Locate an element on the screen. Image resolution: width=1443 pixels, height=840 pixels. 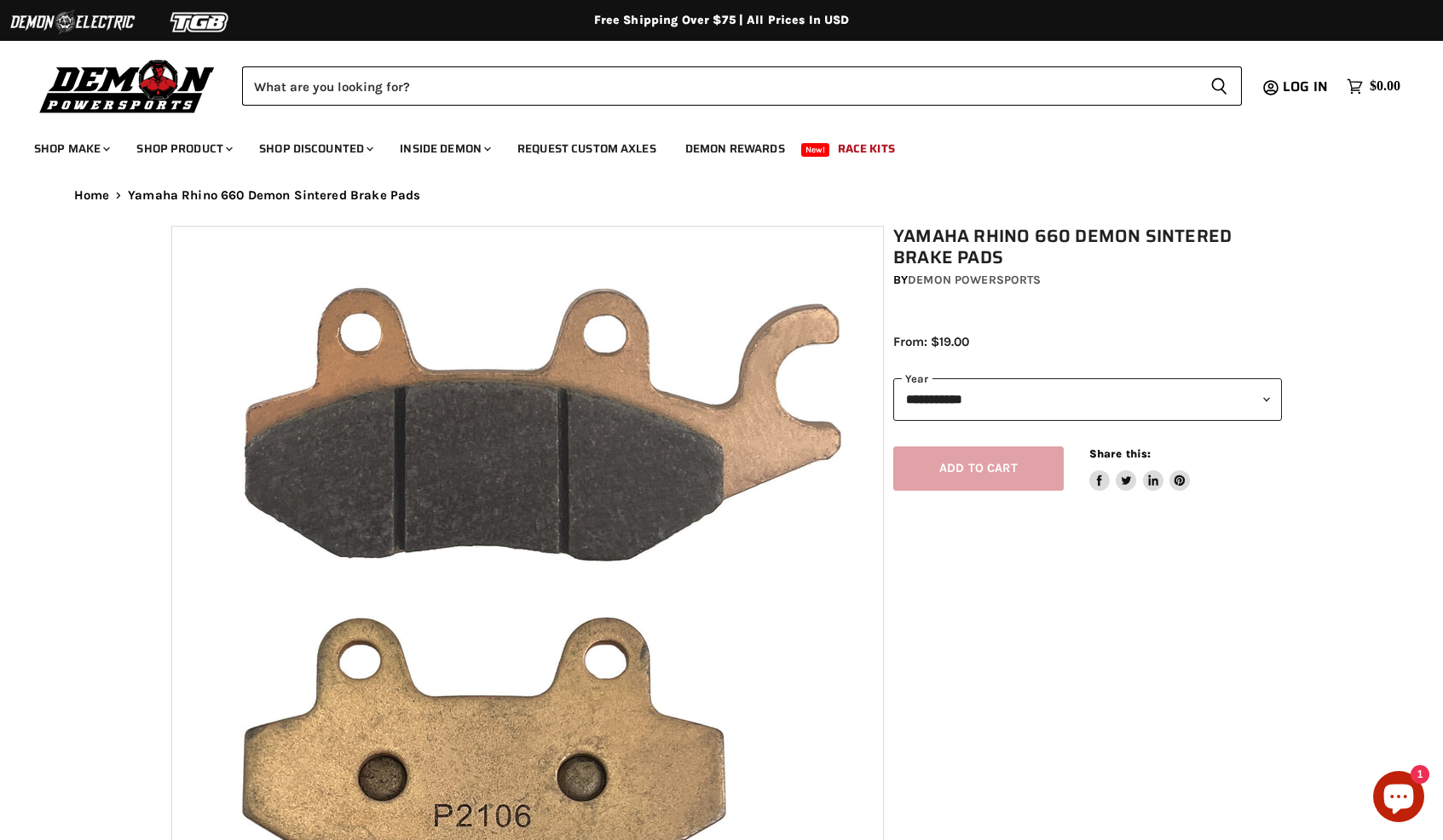
div: Free Shipping Over $75 | All Prices In USD is located at coordinates (722, 20).